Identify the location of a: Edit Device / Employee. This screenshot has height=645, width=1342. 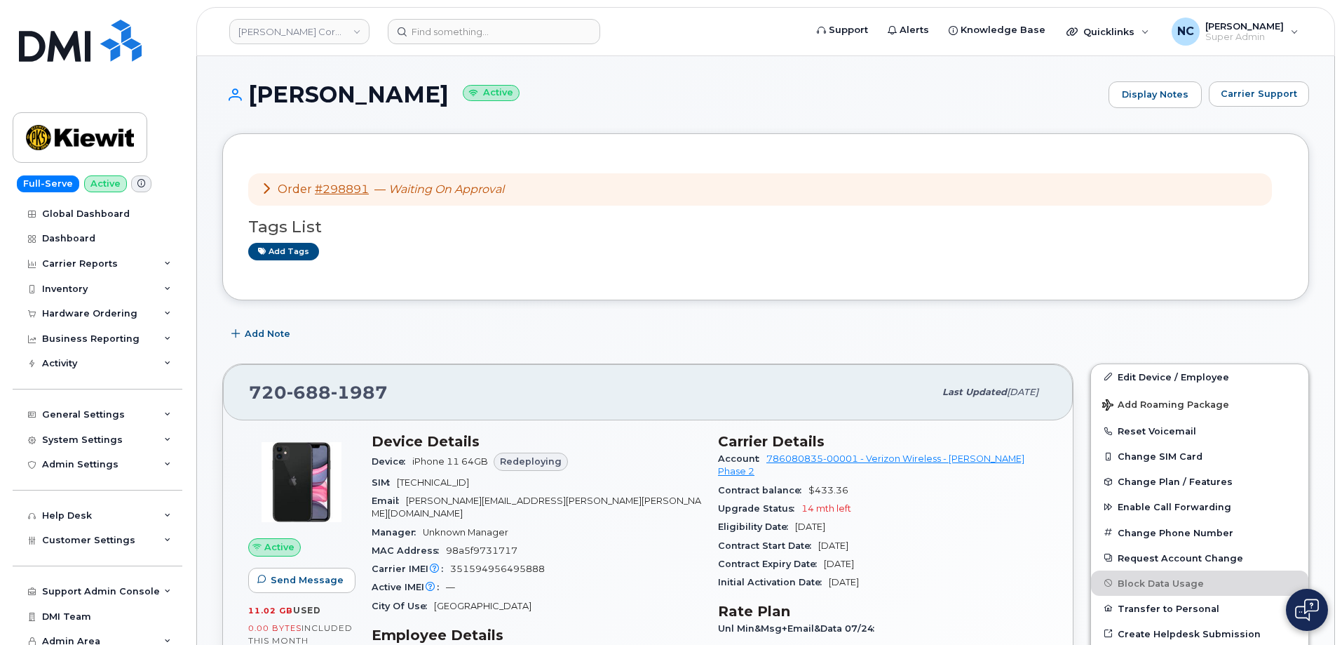
(1200, 377).